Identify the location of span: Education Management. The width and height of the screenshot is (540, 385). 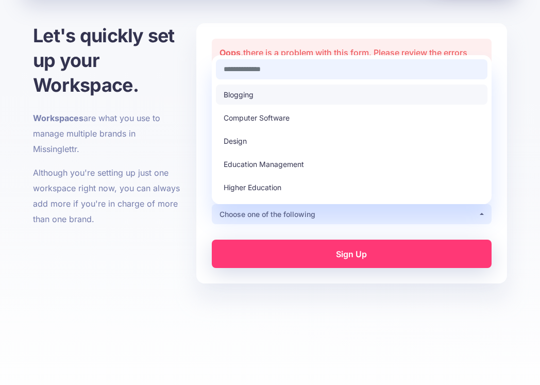
(264, 165).